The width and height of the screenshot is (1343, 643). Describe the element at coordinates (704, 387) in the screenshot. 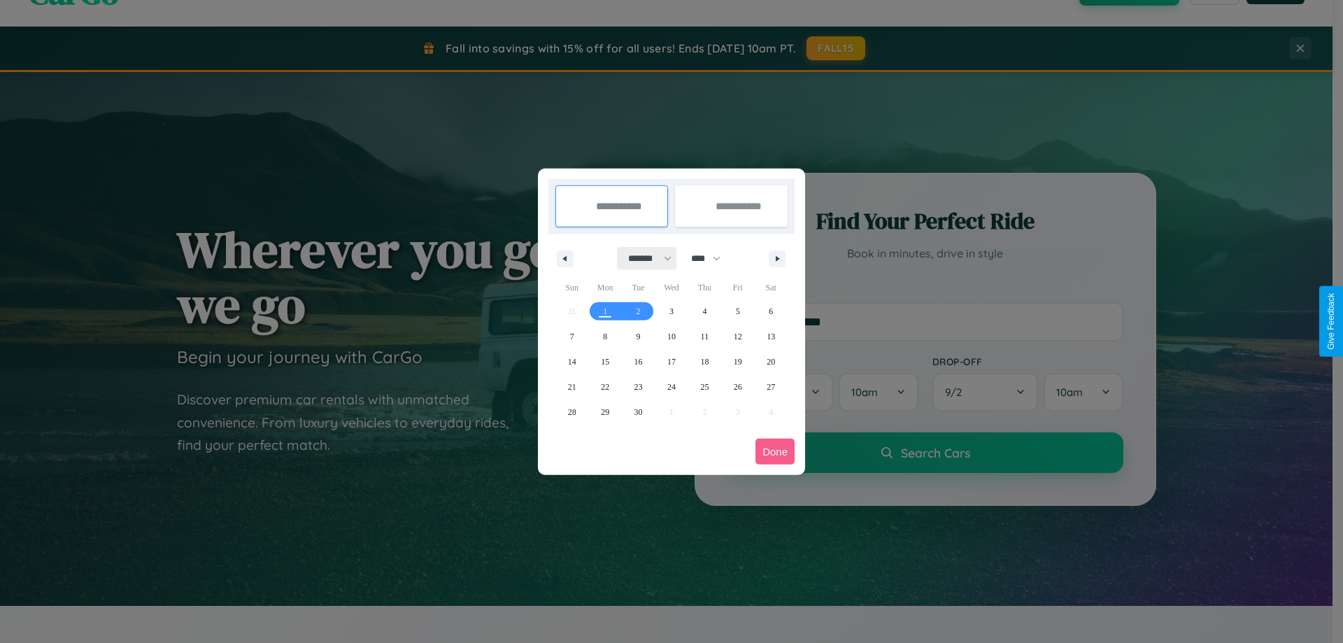

I see `button: 25` at that location.